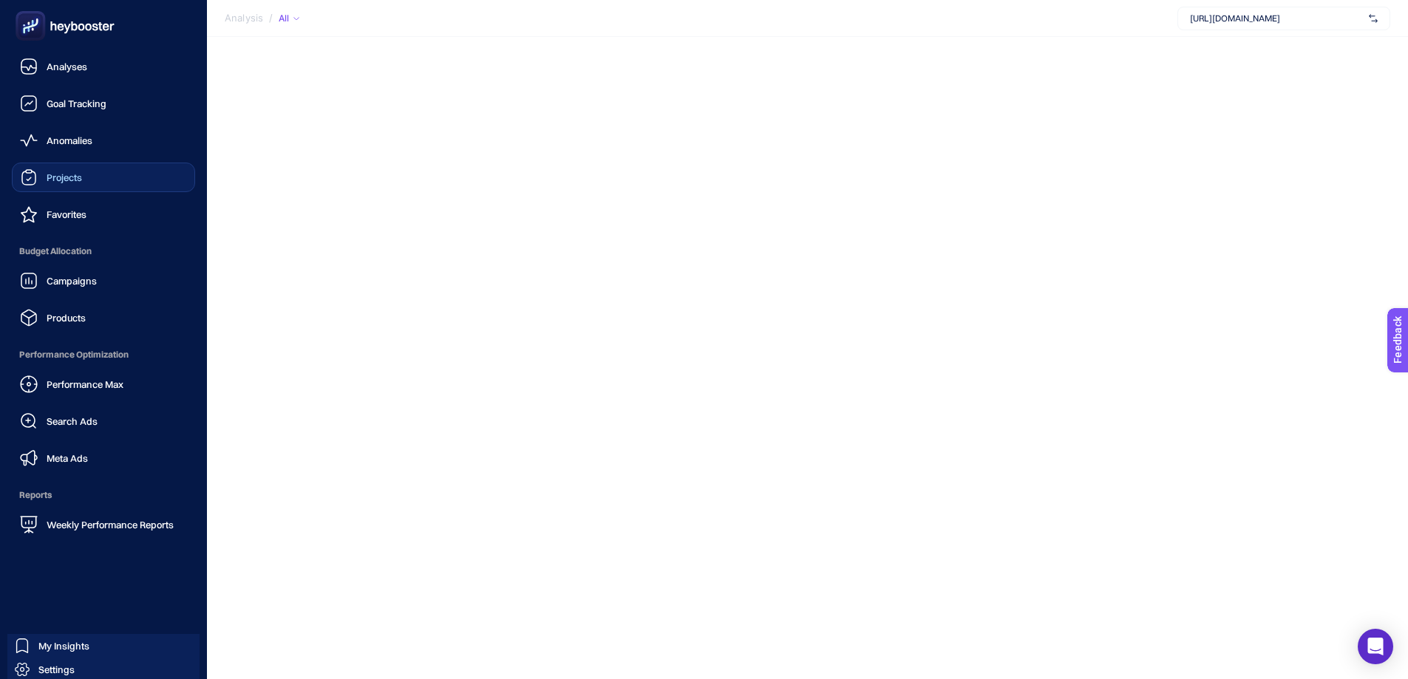  What do you see at coordinates (64, 646) in the screenshot?
I see `span: My Insights` at bounding box center [64, 646].